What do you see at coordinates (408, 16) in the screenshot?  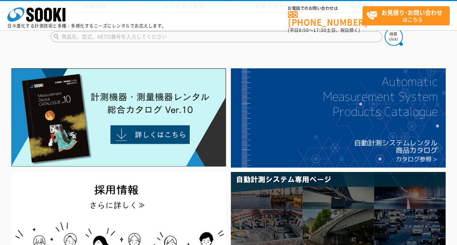 I see `span: はこちら` at bounding box center [408, 16].